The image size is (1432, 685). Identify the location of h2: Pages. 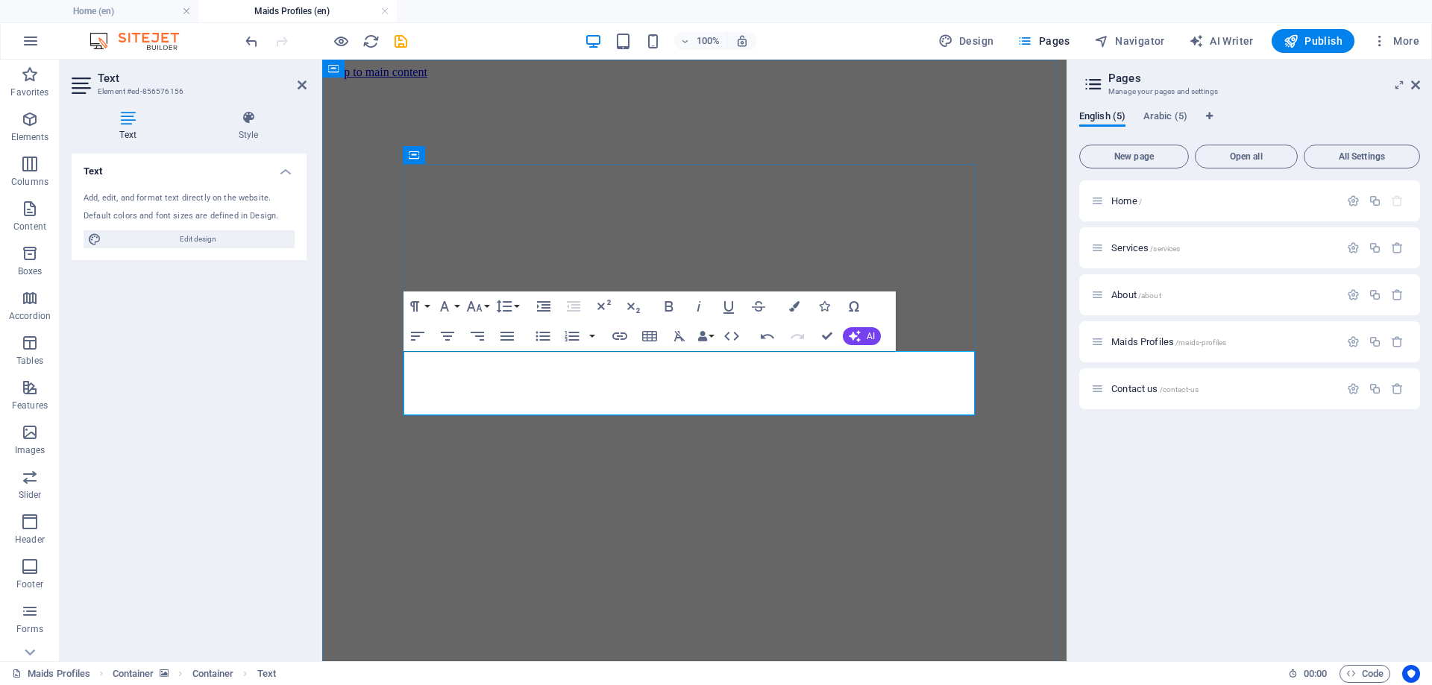
(1264, 78).